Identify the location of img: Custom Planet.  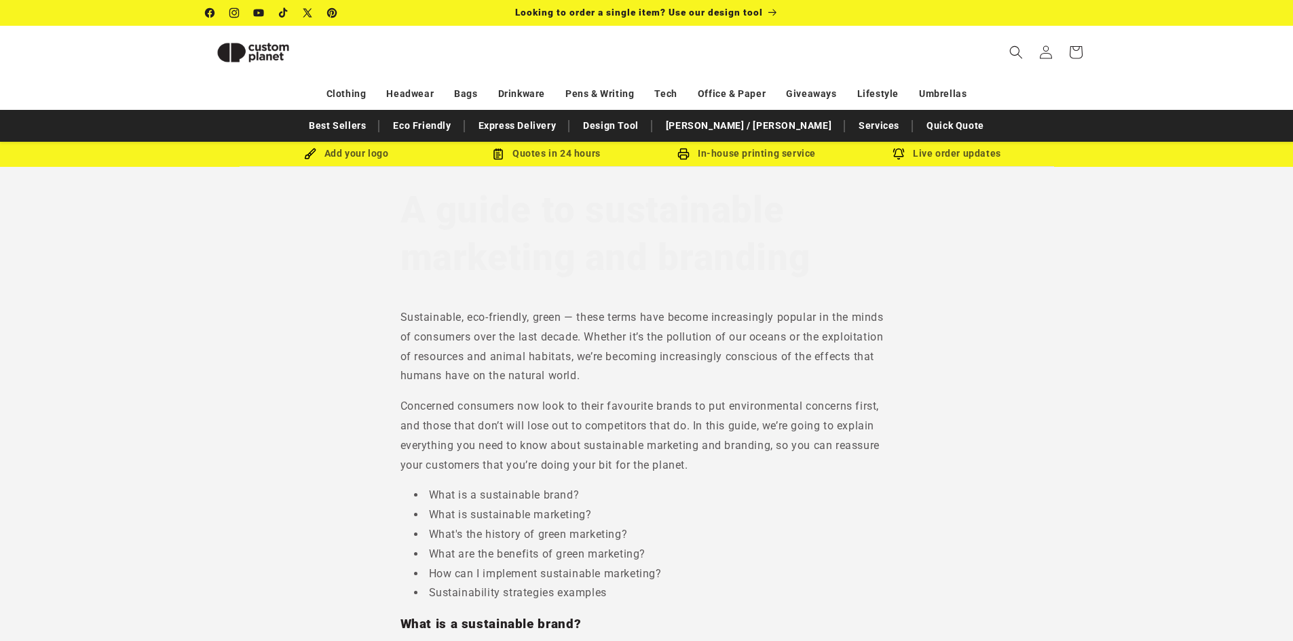
(253, 52).